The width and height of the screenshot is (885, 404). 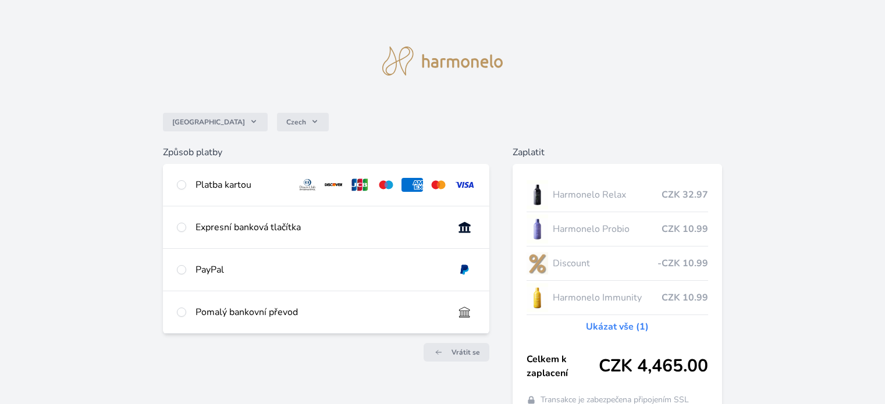 I want to click on img: diners.svg, so click(x=307, y=185).